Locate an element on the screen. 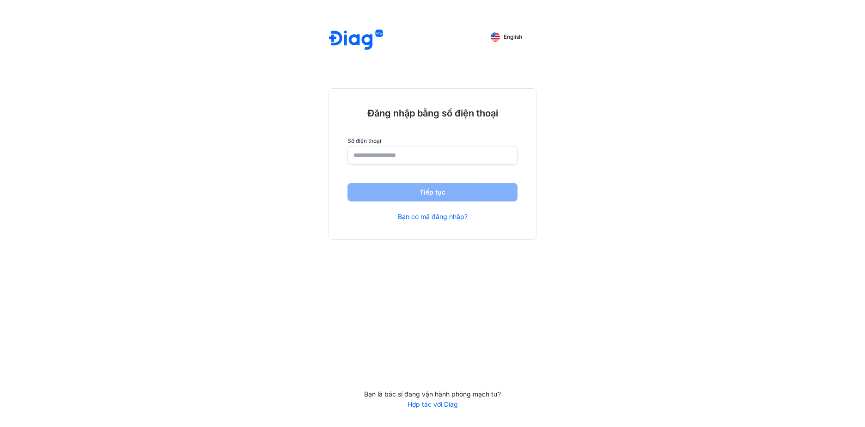  a: Bạn có mã đăng nhập? is located at coordinates (433, 217).